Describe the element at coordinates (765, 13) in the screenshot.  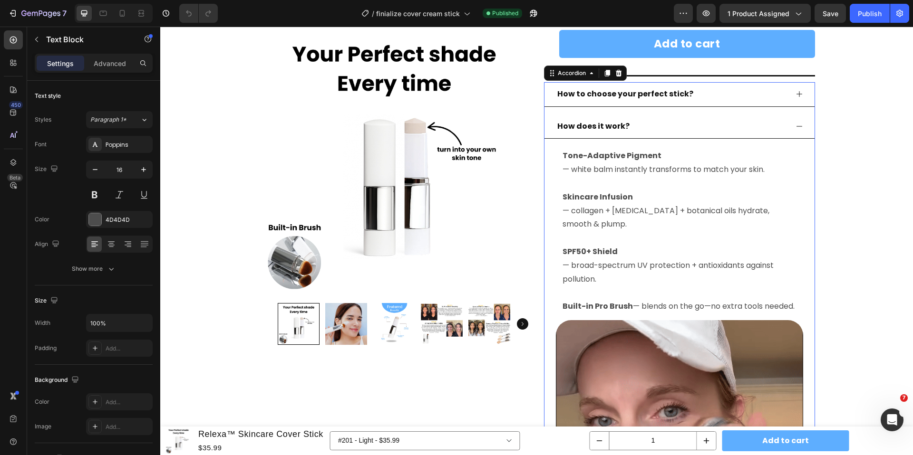
I see `button: 1 product assigned` at that location.